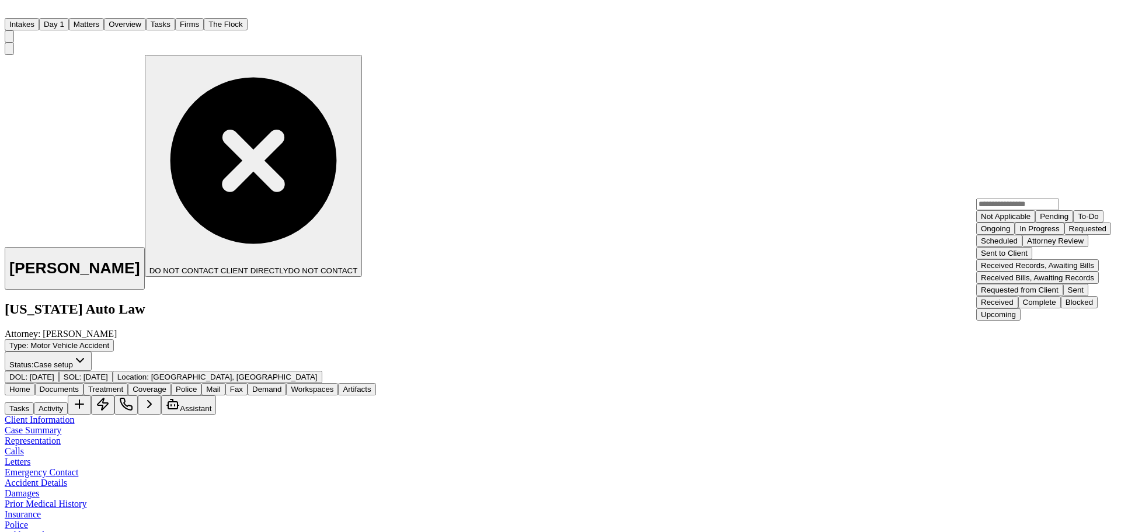  What do you see at coordinates (995, 228) in the screenshot?
I see `div: Ongoing` at bounding box center [995, 228].